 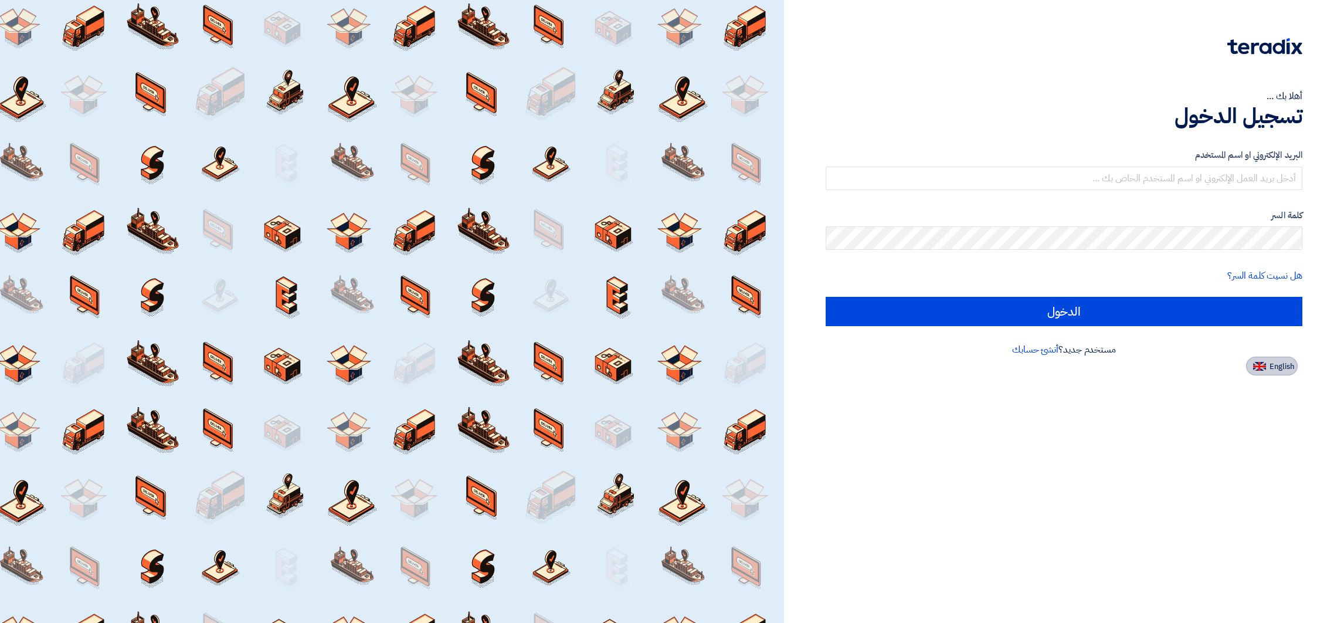 What do you see at coordinates (1035, 350) in the screenshot?
I see `a: أنشئ حسابك` at bounding box center [1035, 350].